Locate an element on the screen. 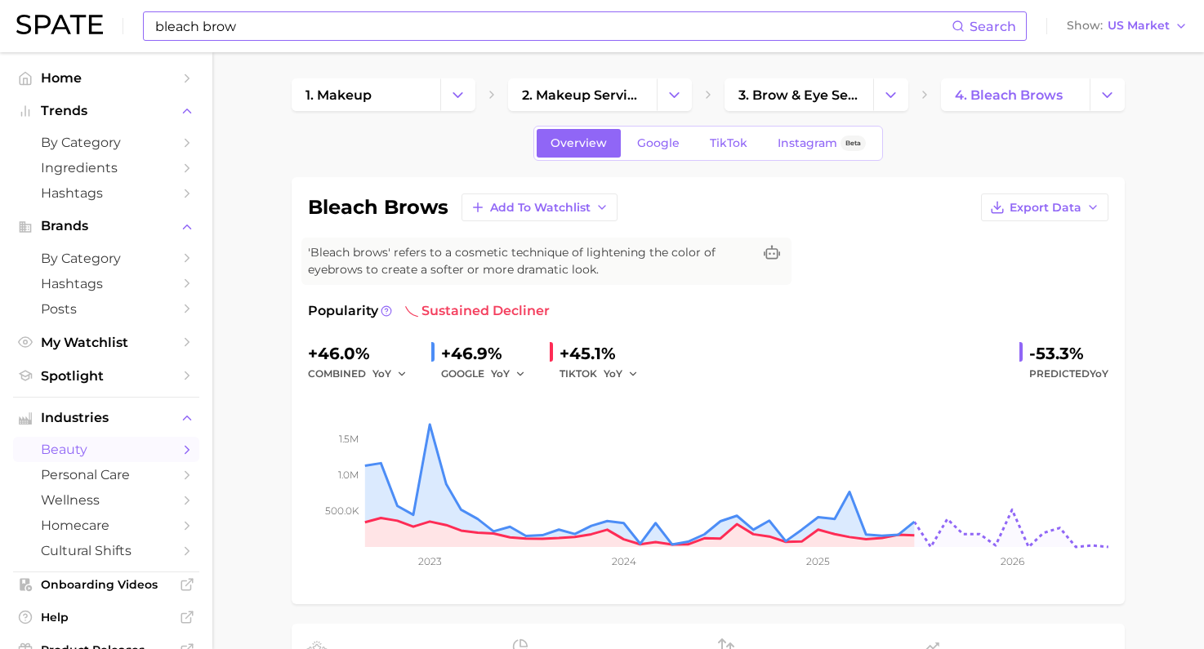 The width and height of the screenshot is (1204, 649). div: combined is located at coordinates (363, 374).